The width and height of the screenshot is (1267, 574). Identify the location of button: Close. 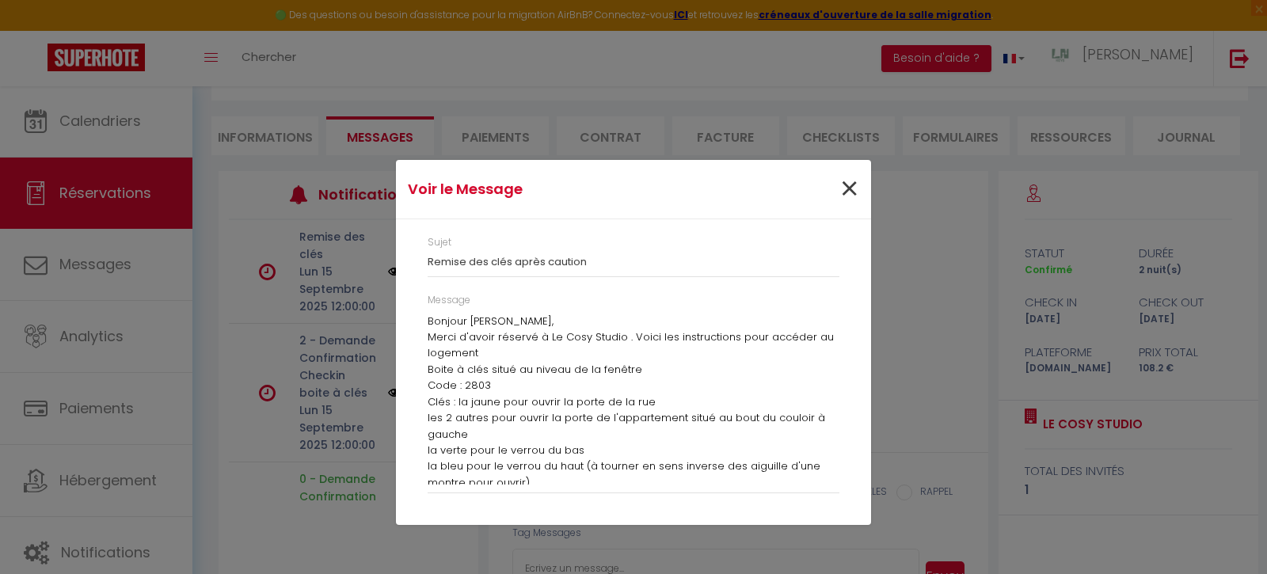
(849, 189).